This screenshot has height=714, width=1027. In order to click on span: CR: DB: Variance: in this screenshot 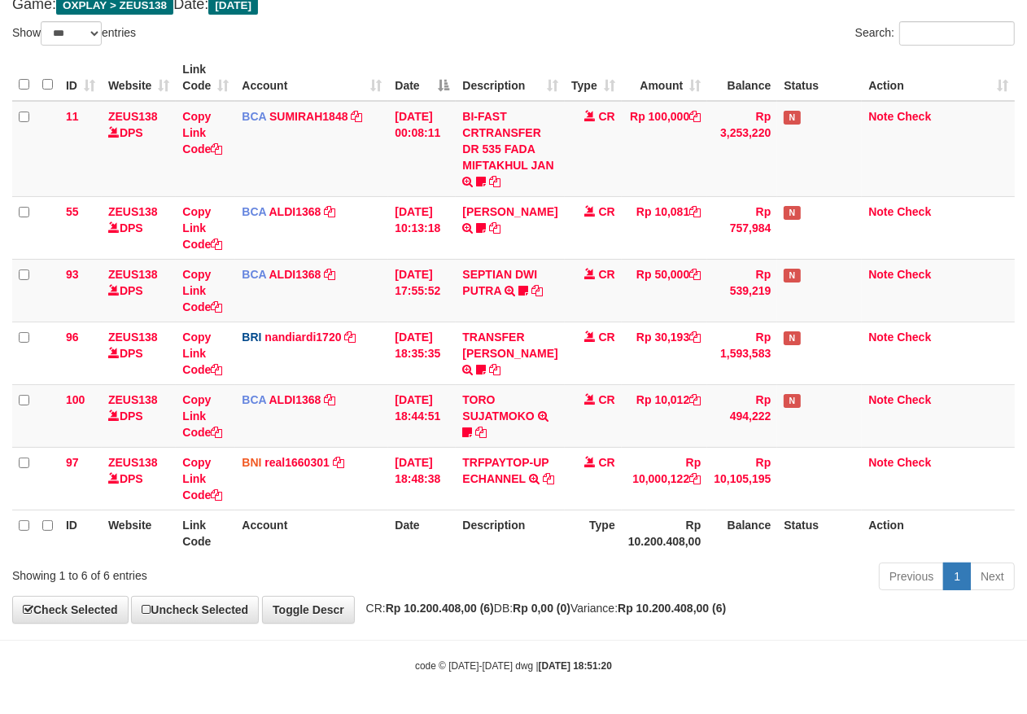, I will do `click(542, 608)`.